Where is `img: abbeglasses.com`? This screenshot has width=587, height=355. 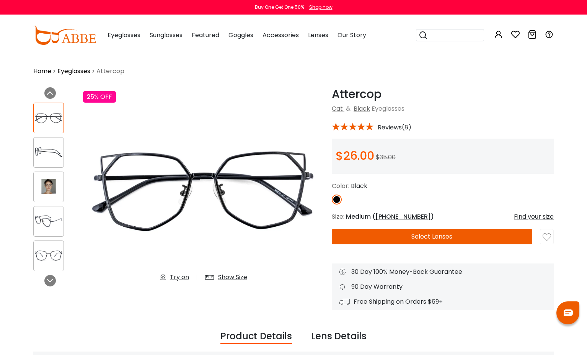 img: abbeglasses.com is located at coordinates (65, 35).